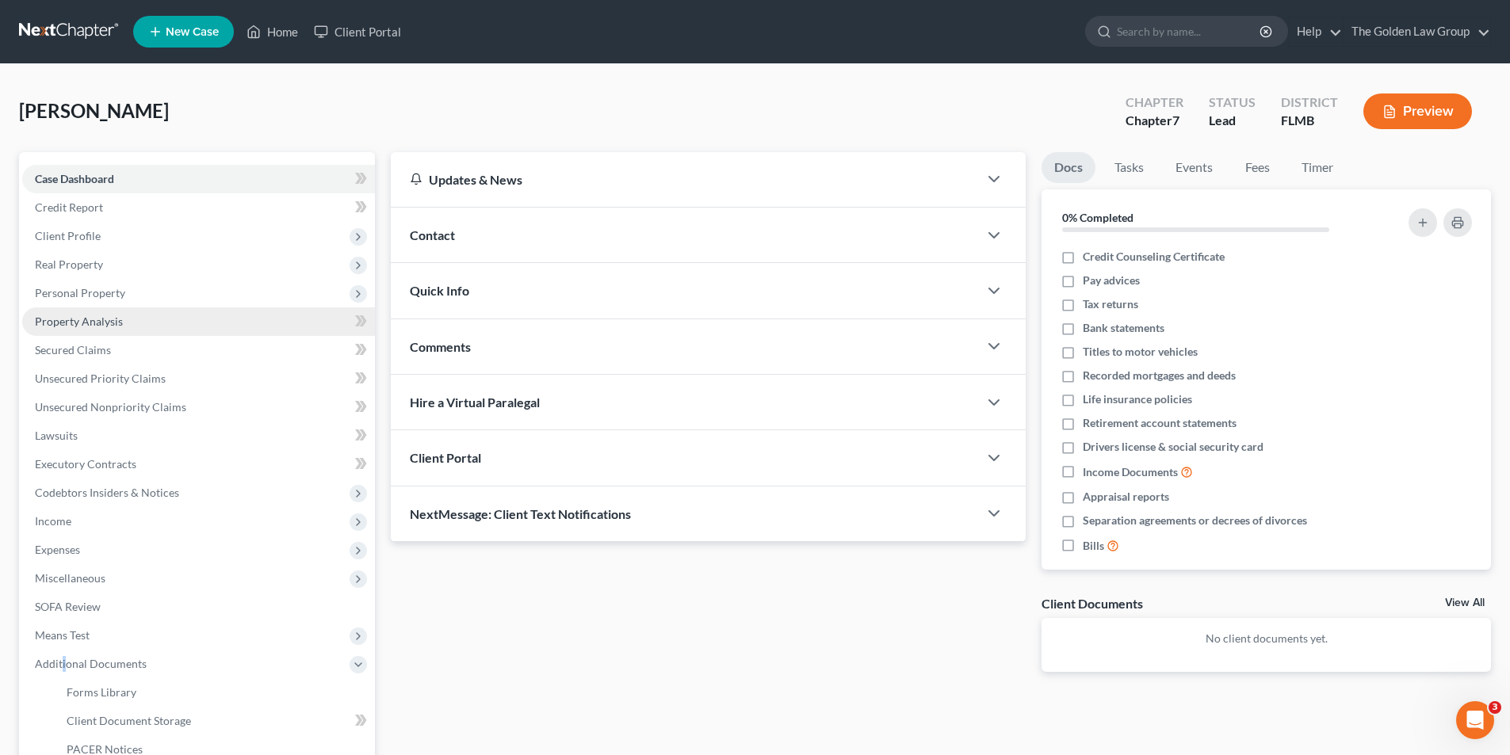 The image size is (1510, 755). What do you see at coordinates (80, 293) in the screenshot?
I see `span: Personal Property` at bounding box center [80, 293].